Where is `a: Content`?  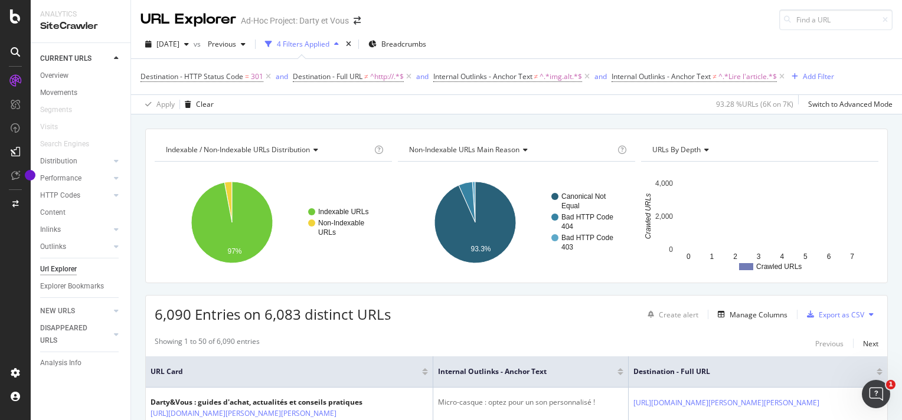
a: Content is located at coordinates (81, 213).